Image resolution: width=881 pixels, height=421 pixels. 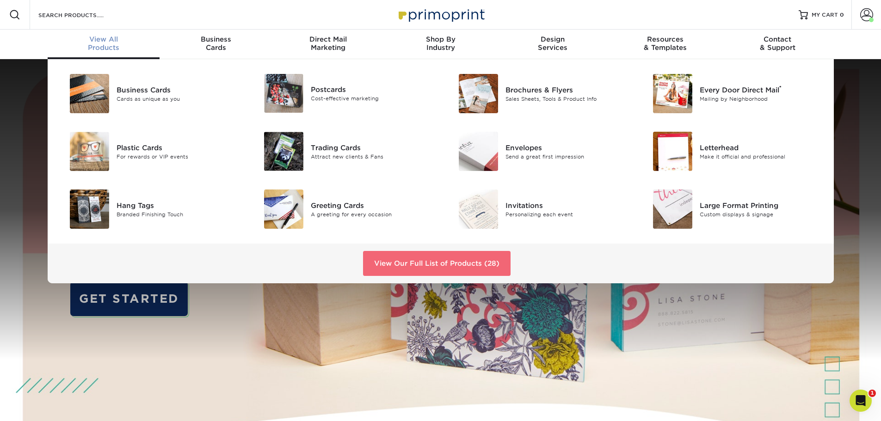 I want to click on img: Invitations, so click(x=478, y=209).